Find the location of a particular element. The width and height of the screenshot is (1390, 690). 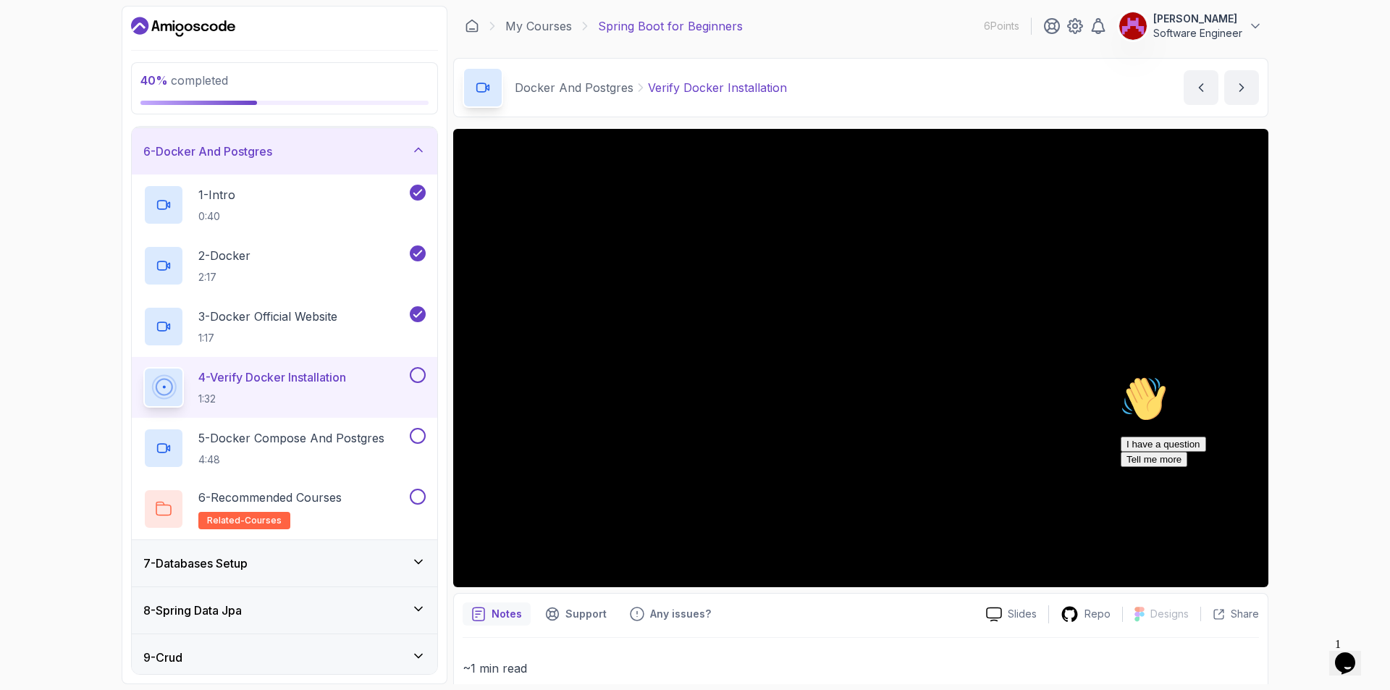

p: 1 - Intro is located at coordinates (216, 195).